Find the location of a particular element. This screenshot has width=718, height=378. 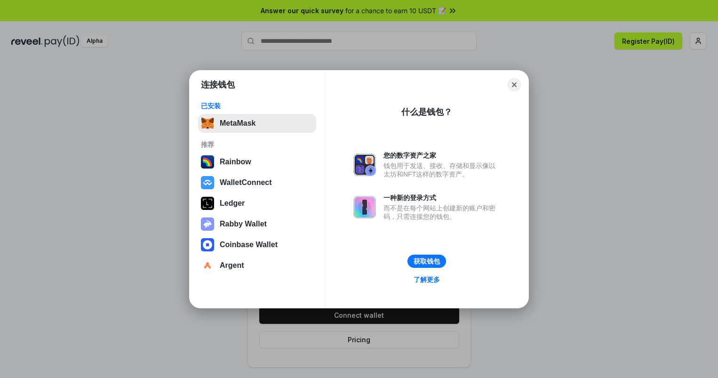

div: 什么是钱包？ is located at coordinates (427, 112).